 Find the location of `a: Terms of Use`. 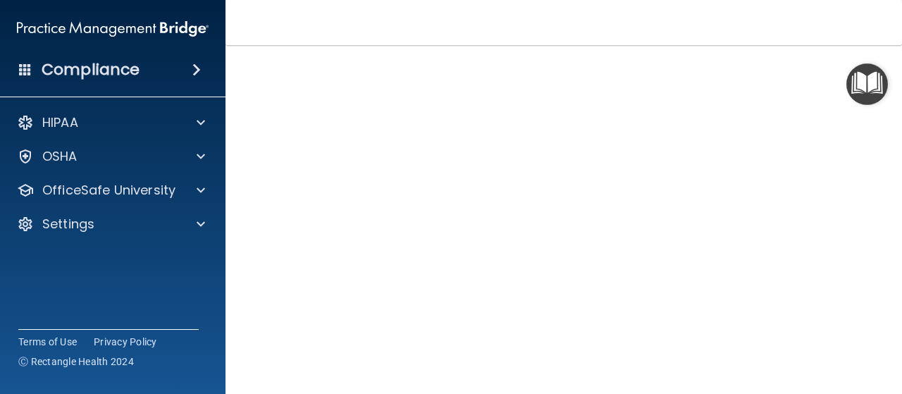

a: Terms of Use is located at coordinates (47, 342).